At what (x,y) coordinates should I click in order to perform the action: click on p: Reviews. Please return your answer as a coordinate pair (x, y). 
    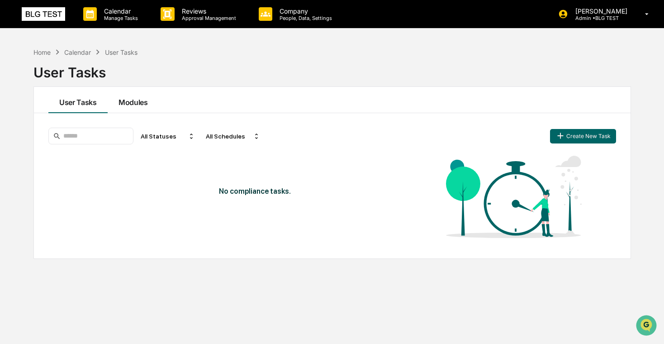
    Looking at the image, I should click on (208, 11).